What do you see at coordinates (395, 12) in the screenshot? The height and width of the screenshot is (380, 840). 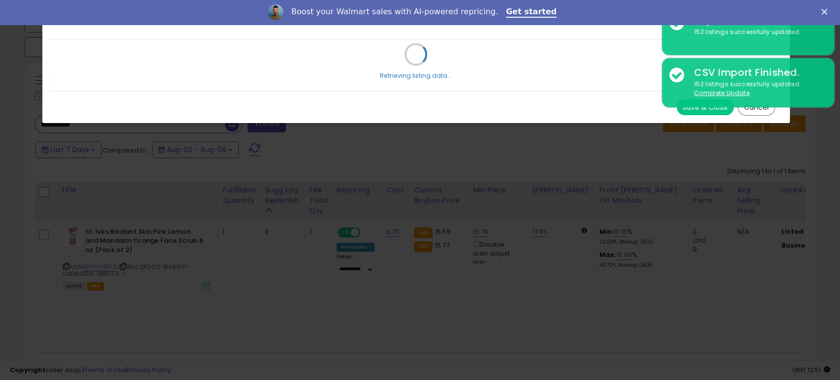 I see `div: Boost your Walmart sales with AI-powered repricing.` at bounding box center [395, 12].